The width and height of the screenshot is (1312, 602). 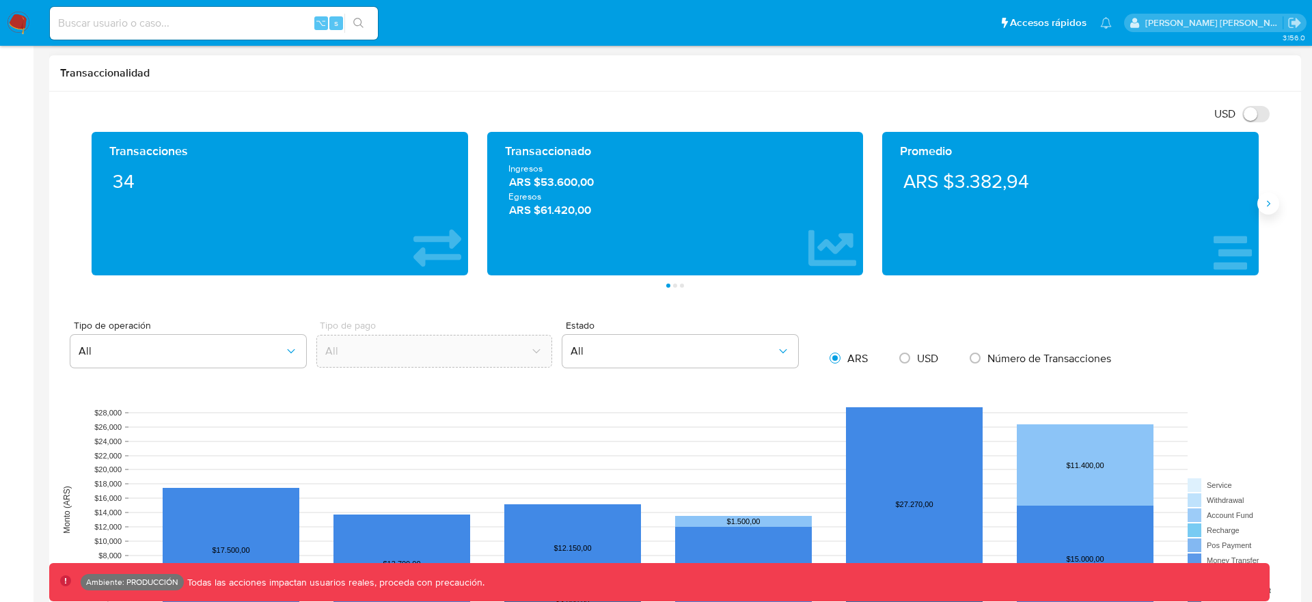 I want to click on span: s, so click(x=336, y=23).